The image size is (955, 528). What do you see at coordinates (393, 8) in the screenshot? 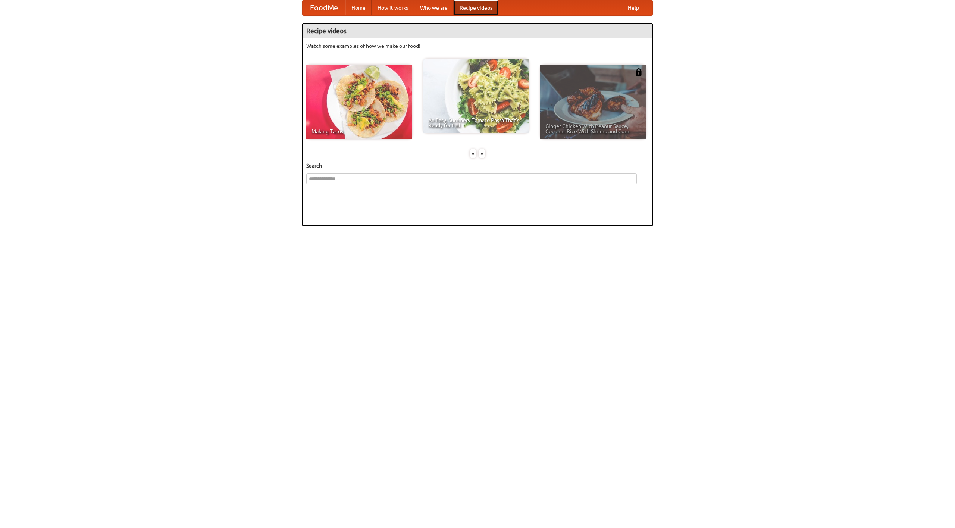
I see `a: How it works` at bounding box center [393, 8].